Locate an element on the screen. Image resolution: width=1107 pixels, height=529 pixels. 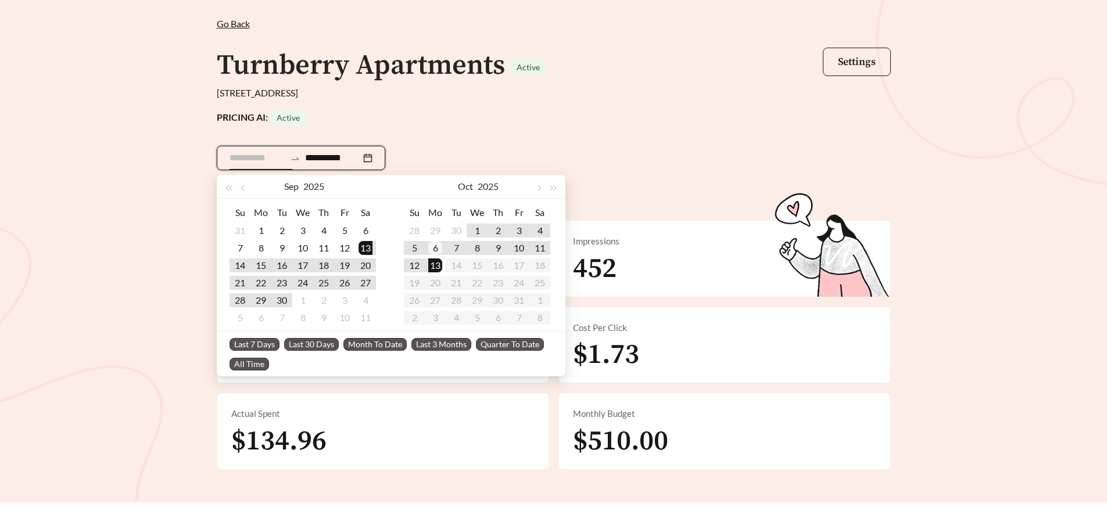
span: Active is located at coordinates (288, 117).